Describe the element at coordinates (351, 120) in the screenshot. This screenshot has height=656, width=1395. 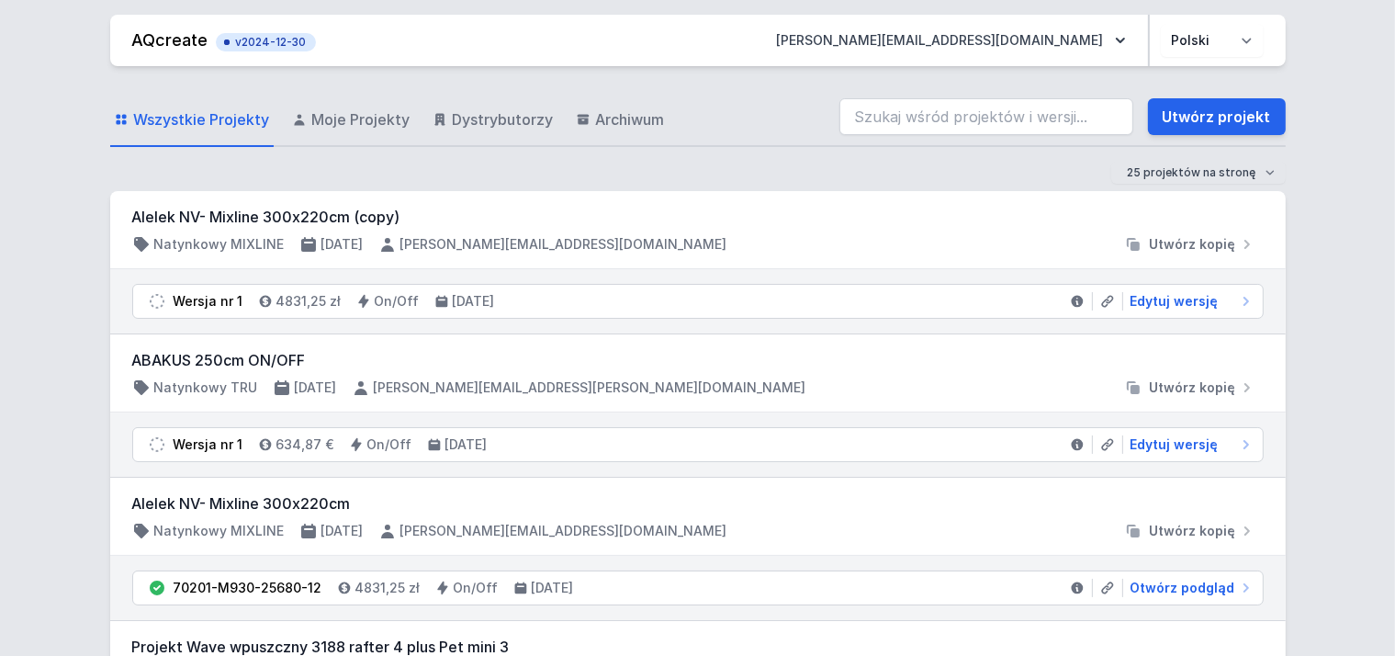
I see `a: Moje Projekty` at that location.